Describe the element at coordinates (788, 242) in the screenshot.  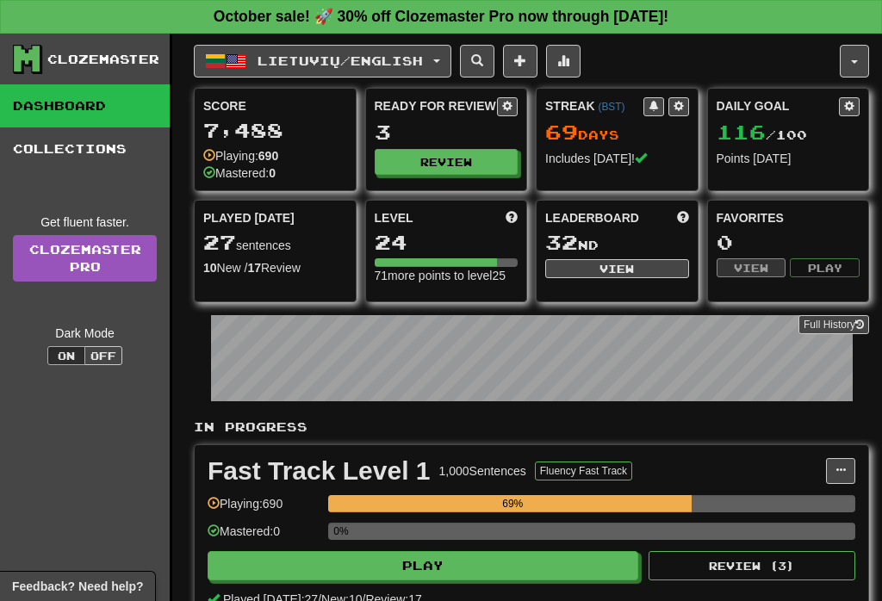
I see `div: 0` at that location.